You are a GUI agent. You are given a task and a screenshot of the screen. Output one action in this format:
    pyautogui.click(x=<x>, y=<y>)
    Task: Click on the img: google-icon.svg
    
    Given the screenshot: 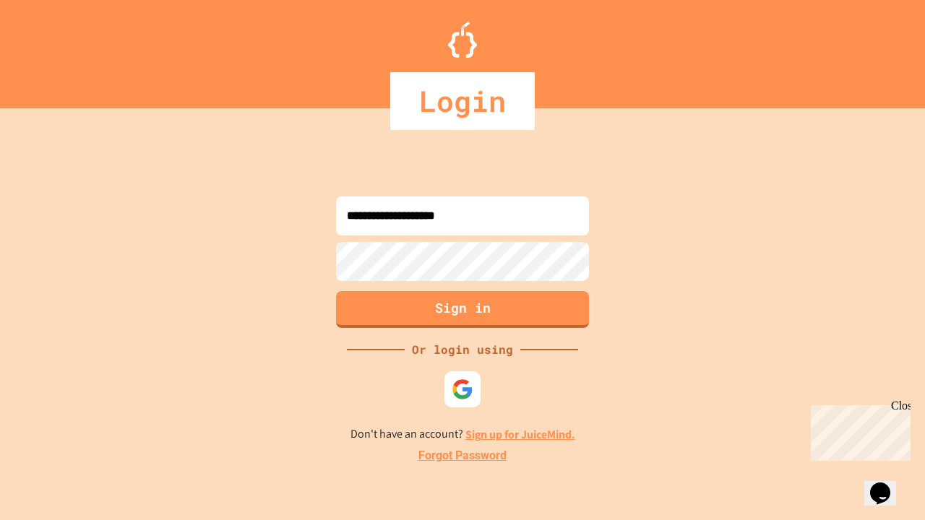 What is the action you would take?
    pyautogui.click(x=463, y=390)
    